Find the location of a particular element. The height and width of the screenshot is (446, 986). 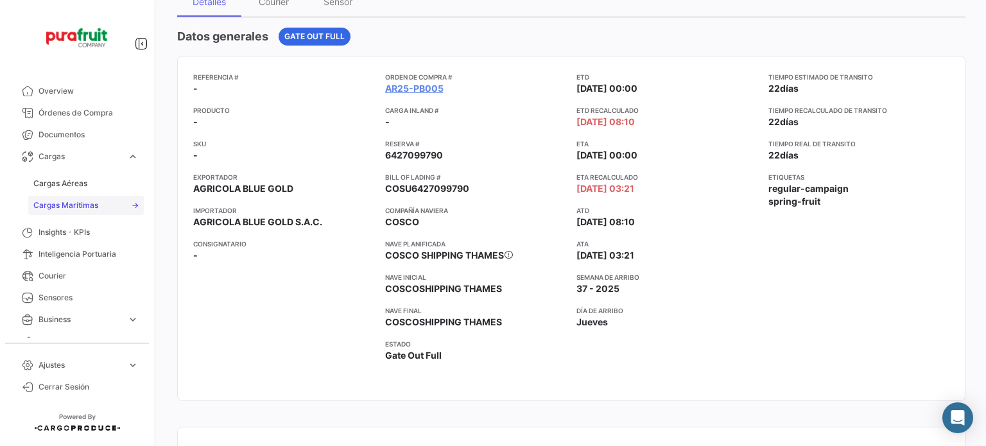

app-card-info-title: Estado is located at coordinates (476, 344).